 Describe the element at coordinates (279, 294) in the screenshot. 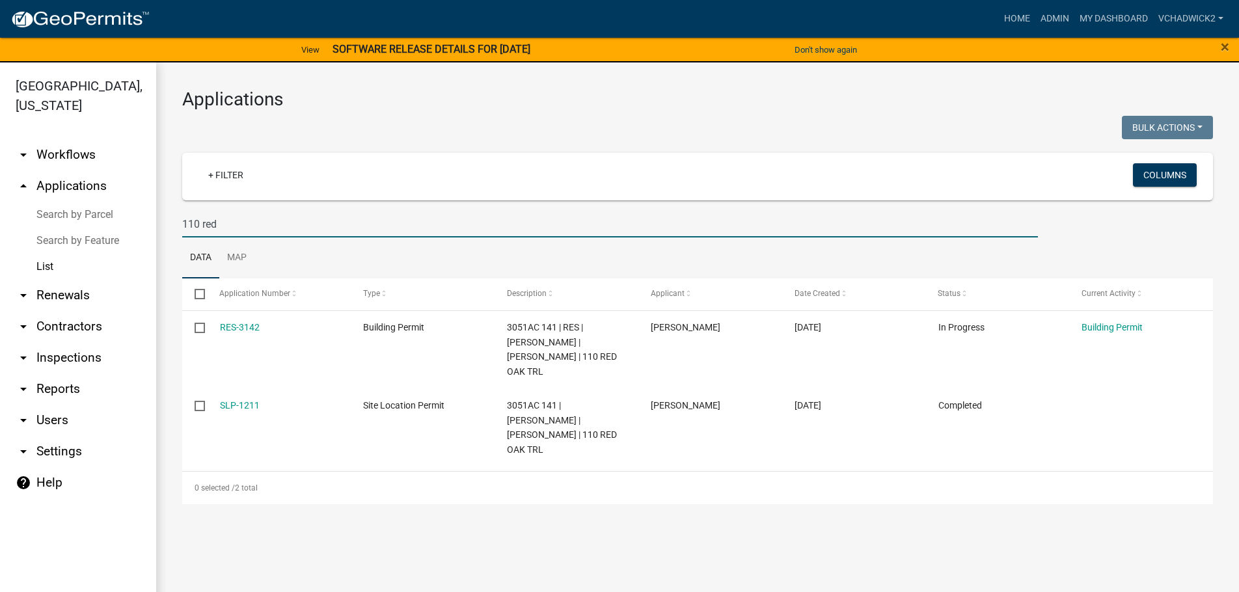

I see `datatable-header-cell: Application Number` at that location.